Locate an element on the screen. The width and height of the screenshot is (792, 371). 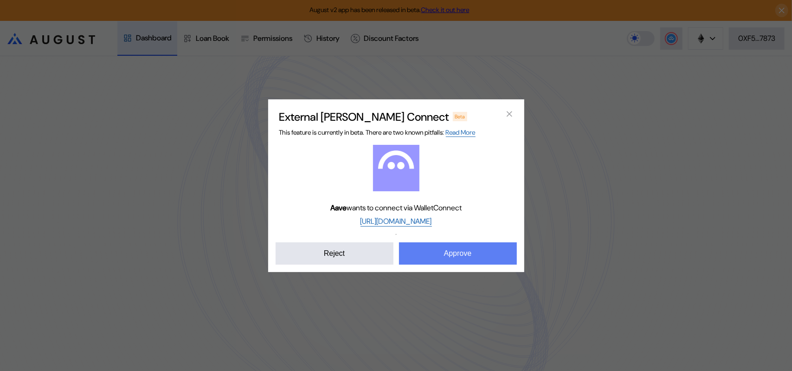
img: Aave logo is located at coordinates (396, 168).